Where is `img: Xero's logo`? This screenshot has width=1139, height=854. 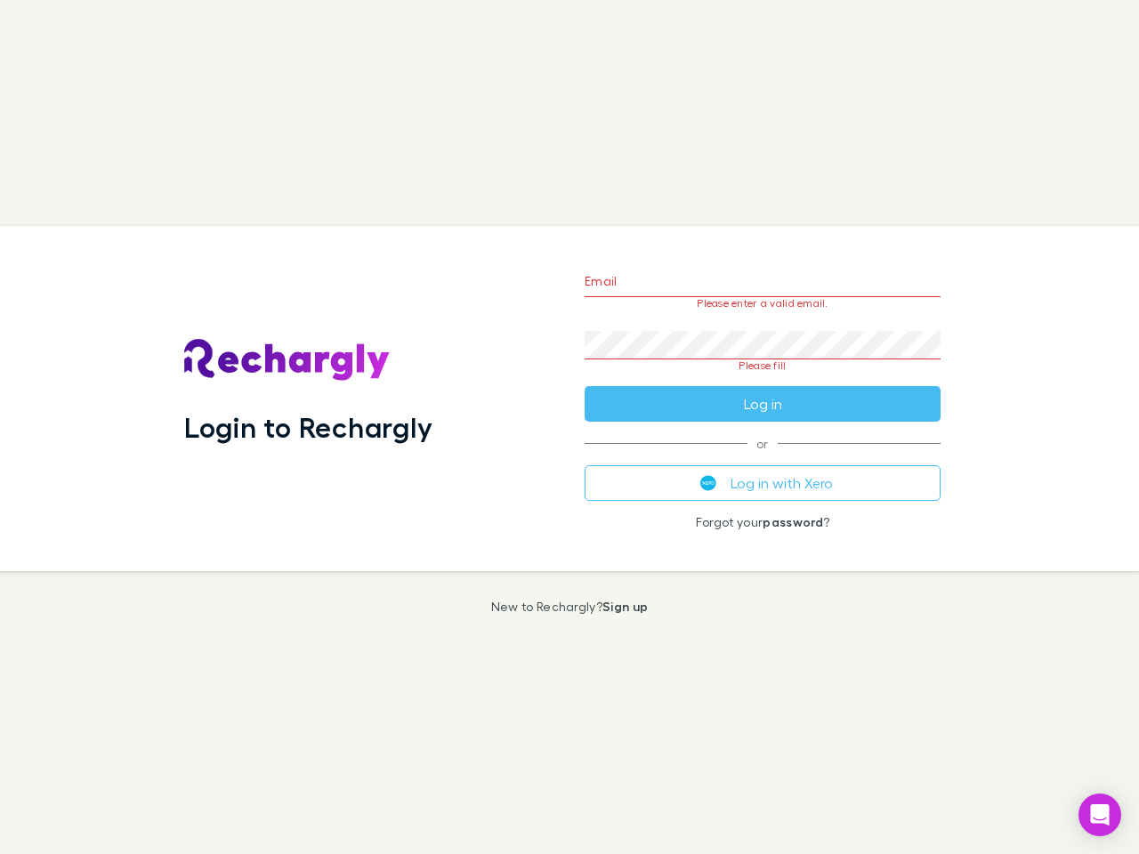
img: Xero's logo is located at coordinates (708, 483).